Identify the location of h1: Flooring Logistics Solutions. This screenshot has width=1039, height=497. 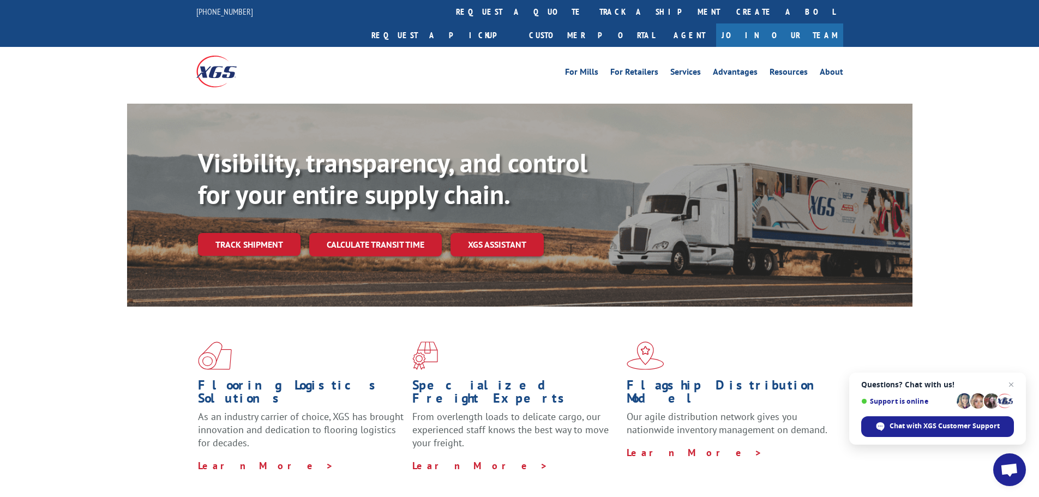
(301, 394).